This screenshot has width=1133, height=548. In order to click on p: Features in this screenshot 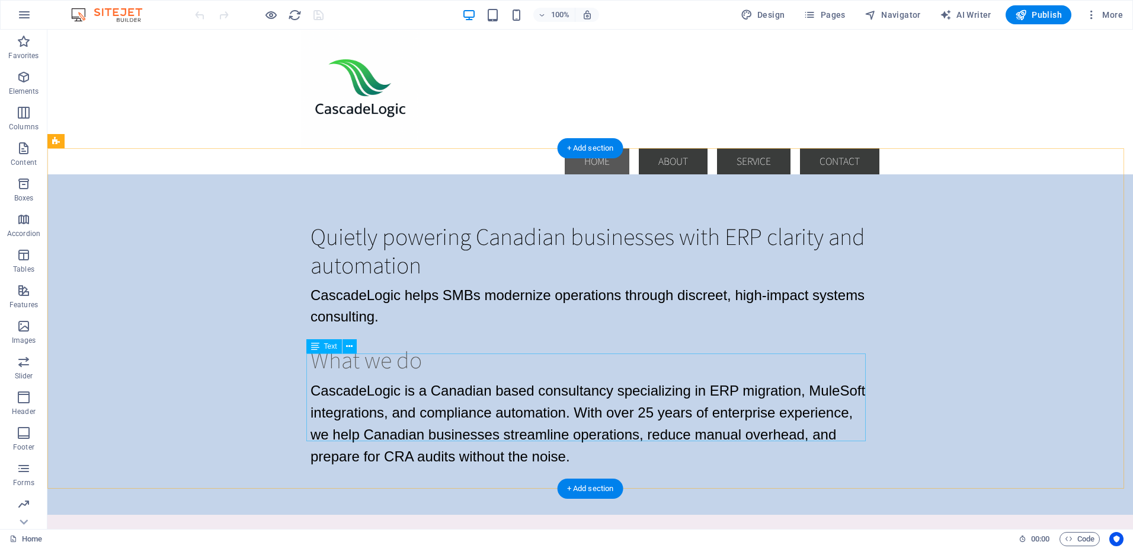, I will do `click(24, 305)`.